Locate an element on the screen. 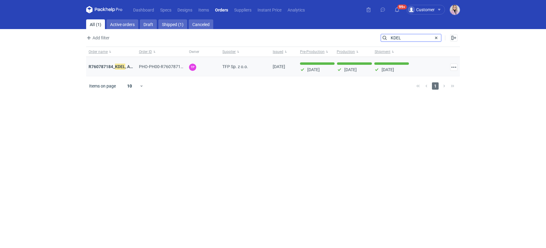  div: Klaudia Wiśniewska is located at coordinates (455, 10).